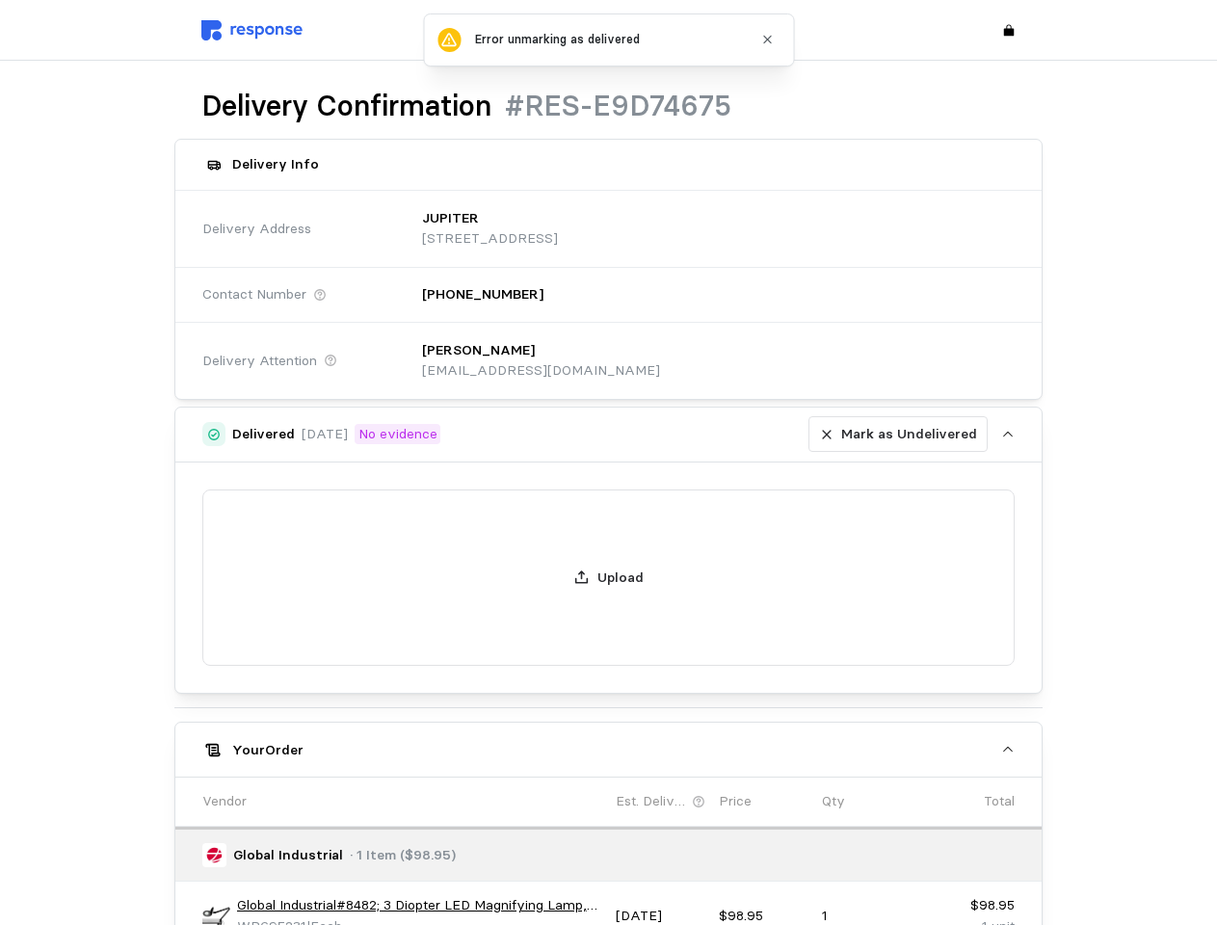 The height and width of the screenshot is (925, 1217). What do you see at coordinates (450, 219) in the screenshot?
I see `p: JUPITER` at bounding box center [450, 219].